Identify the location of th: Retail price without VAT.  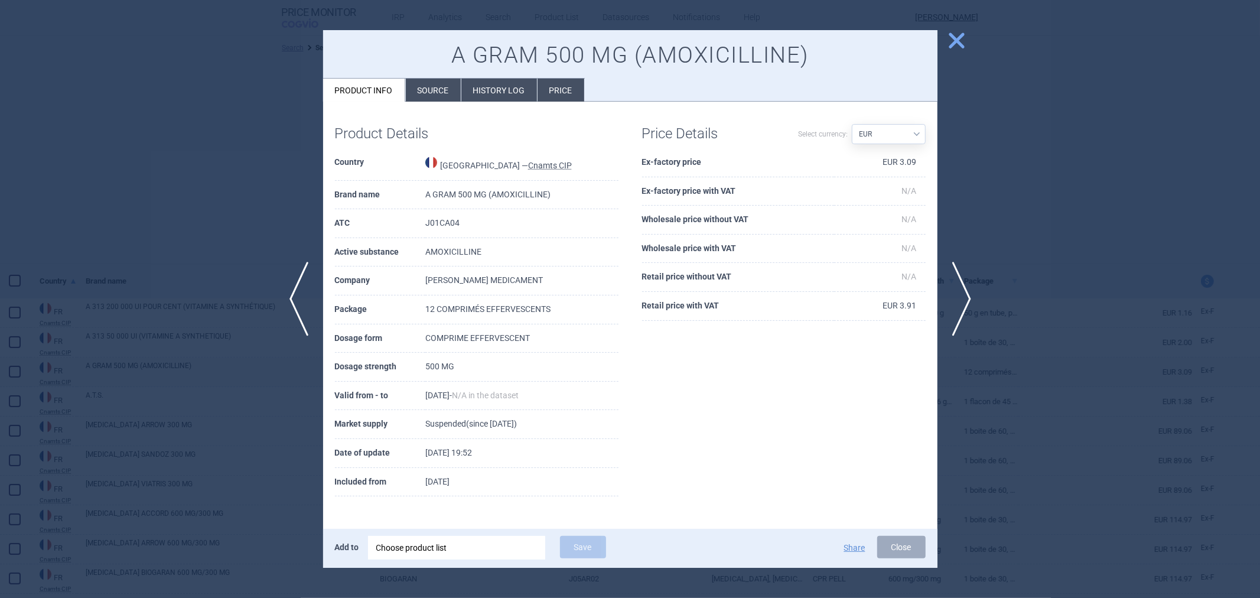
(738, 277).